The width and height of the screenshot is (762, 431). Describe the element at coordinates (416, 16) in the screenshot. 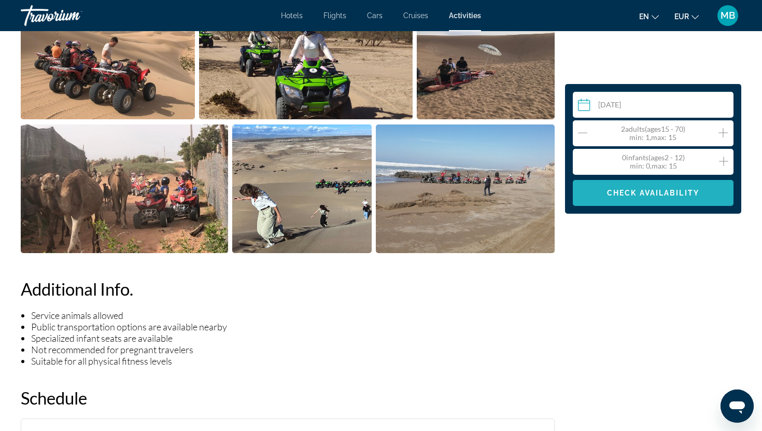

I see `span: Cruises` at that location.